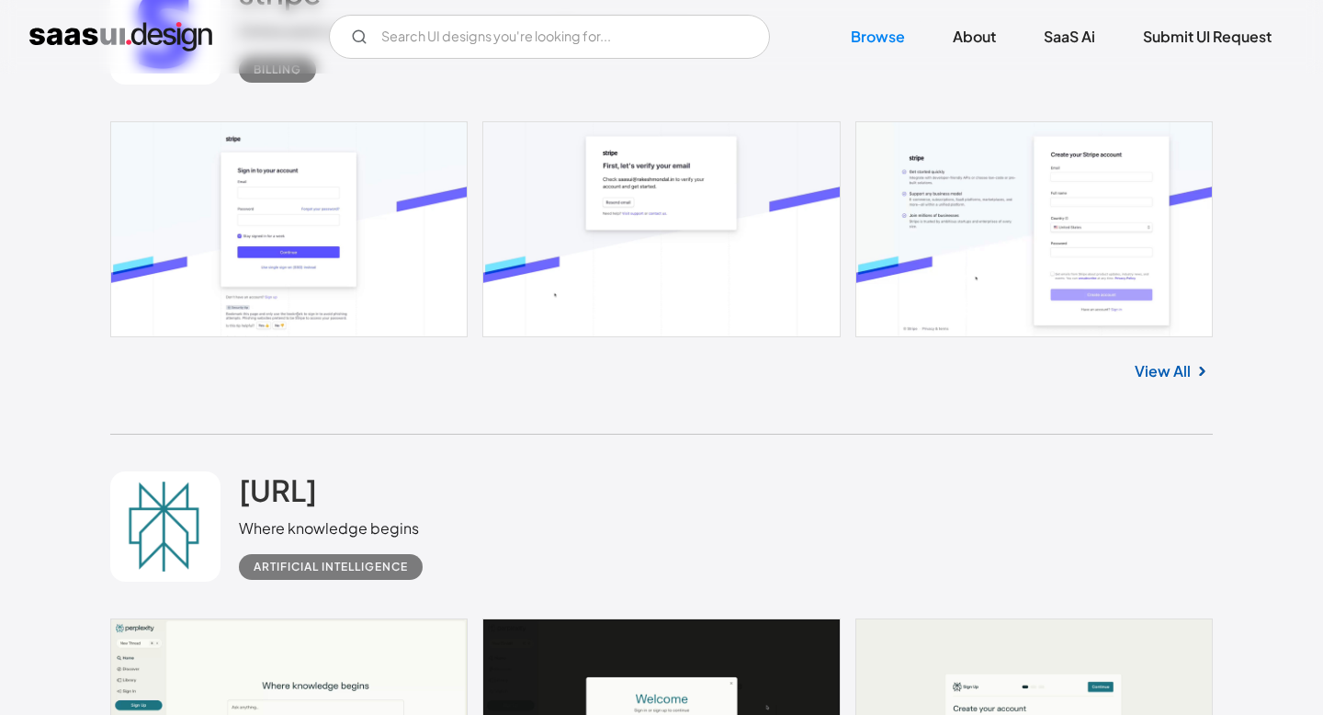  Describe the element at coordinates (550, 37) in the screenshot. I see `input: Search UI designs you're looking for...` at that location.